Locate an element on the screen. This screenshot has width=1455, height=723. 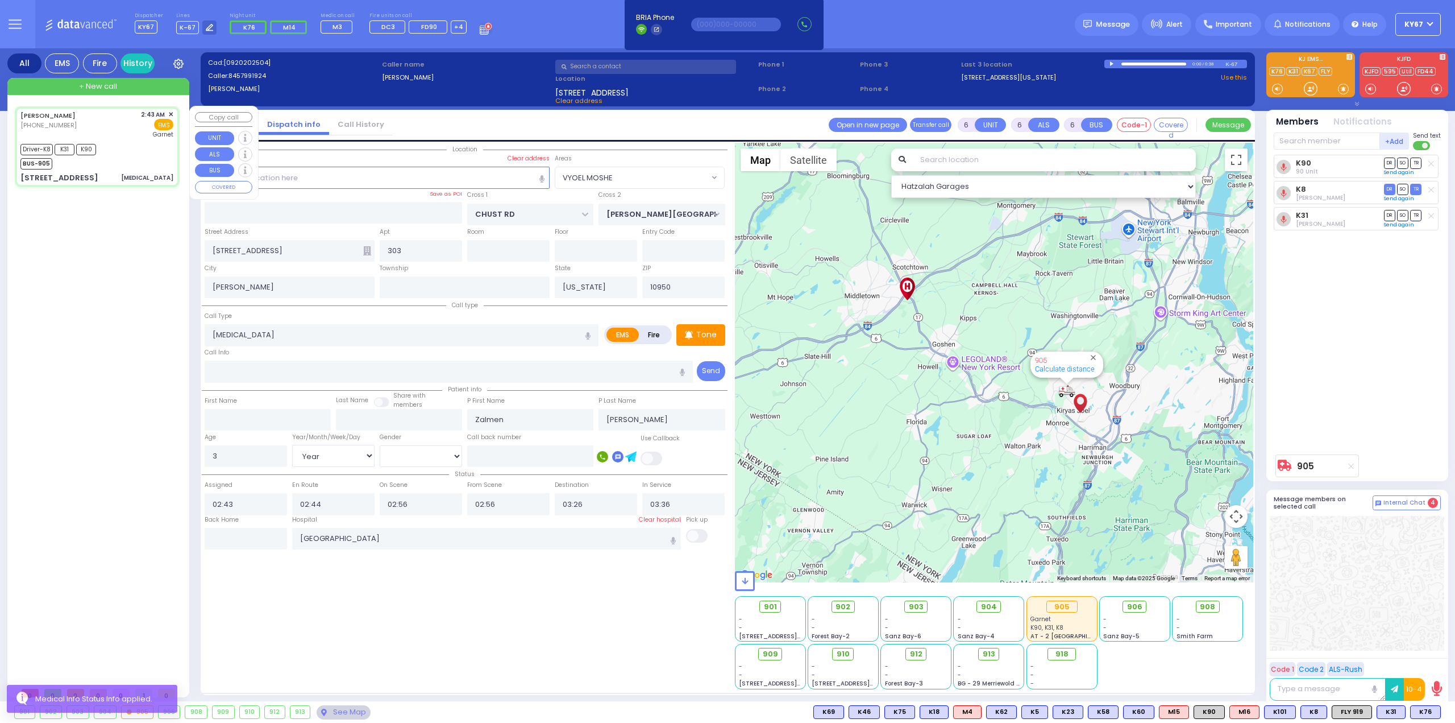
a: K31 is located at coordinates (1293, 71).